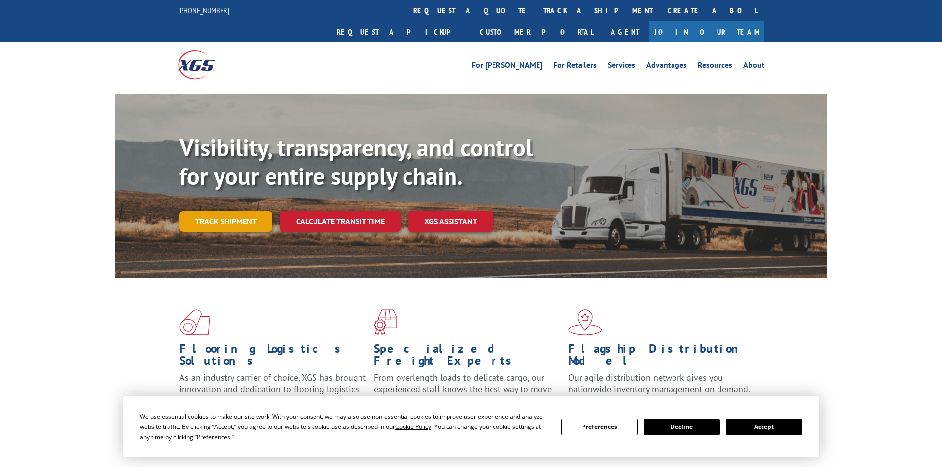  Describe the element at coordinates (450, 221) in the screenshot. I see `a: XGS ASSISTANT` at that location.